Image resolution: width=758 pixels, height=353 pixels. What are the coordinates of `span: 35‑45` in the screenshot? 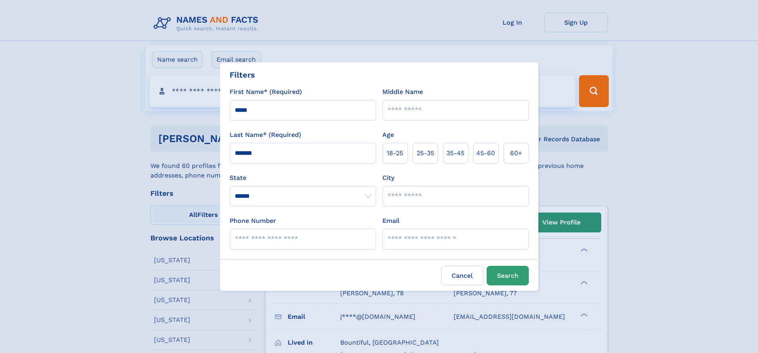 It's located at (455, 153).